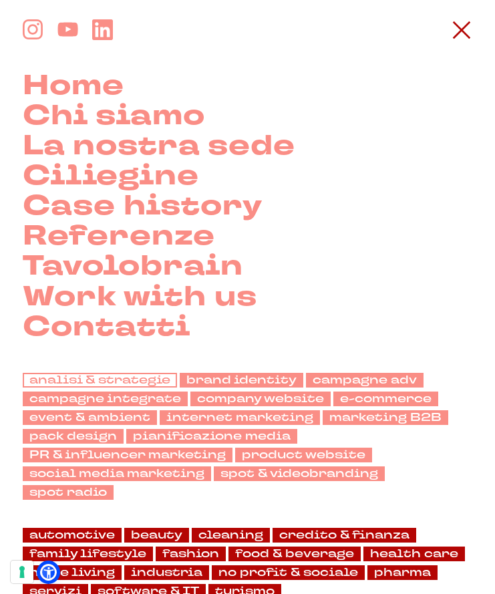 The image size is (495, 594). Describe the element at coordinates (133, 266) in the screenshot. I see `a: Tavolobrain` at that location.